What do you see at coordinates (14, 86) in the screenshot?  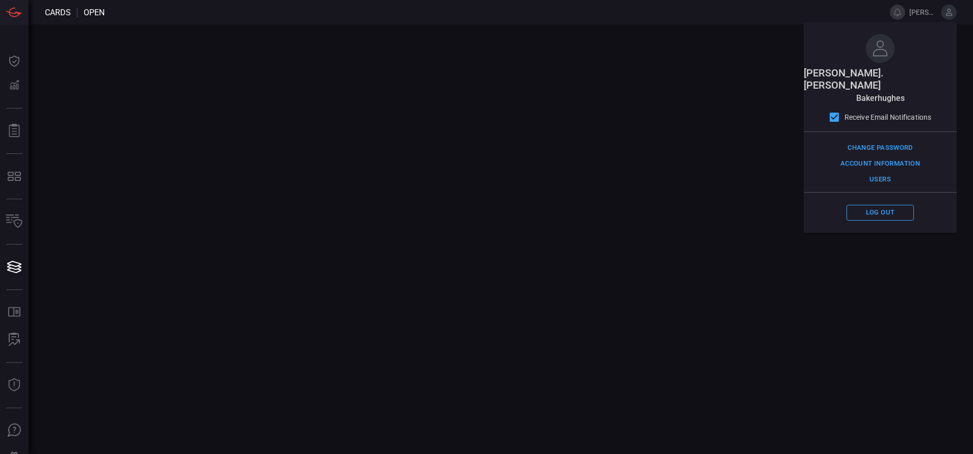 I see `button: Detections` at bounding box center [14, 86].